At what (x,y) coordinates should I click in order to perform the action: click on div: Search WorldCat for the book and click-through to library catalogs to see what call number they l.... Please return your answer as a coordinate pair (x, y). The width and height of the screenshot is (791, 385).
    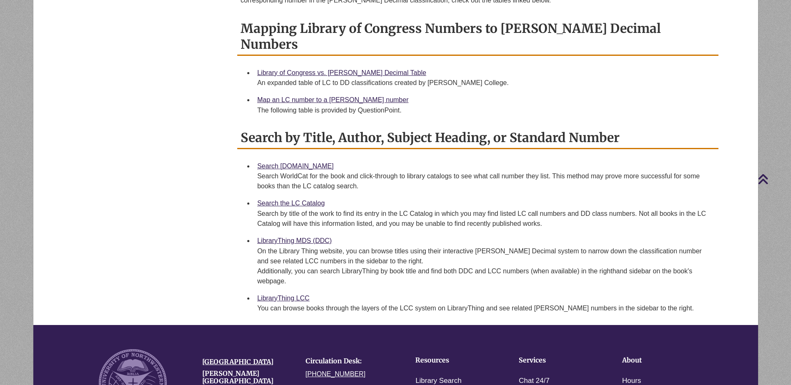
    Looking at the image, I should click on (485, 181).